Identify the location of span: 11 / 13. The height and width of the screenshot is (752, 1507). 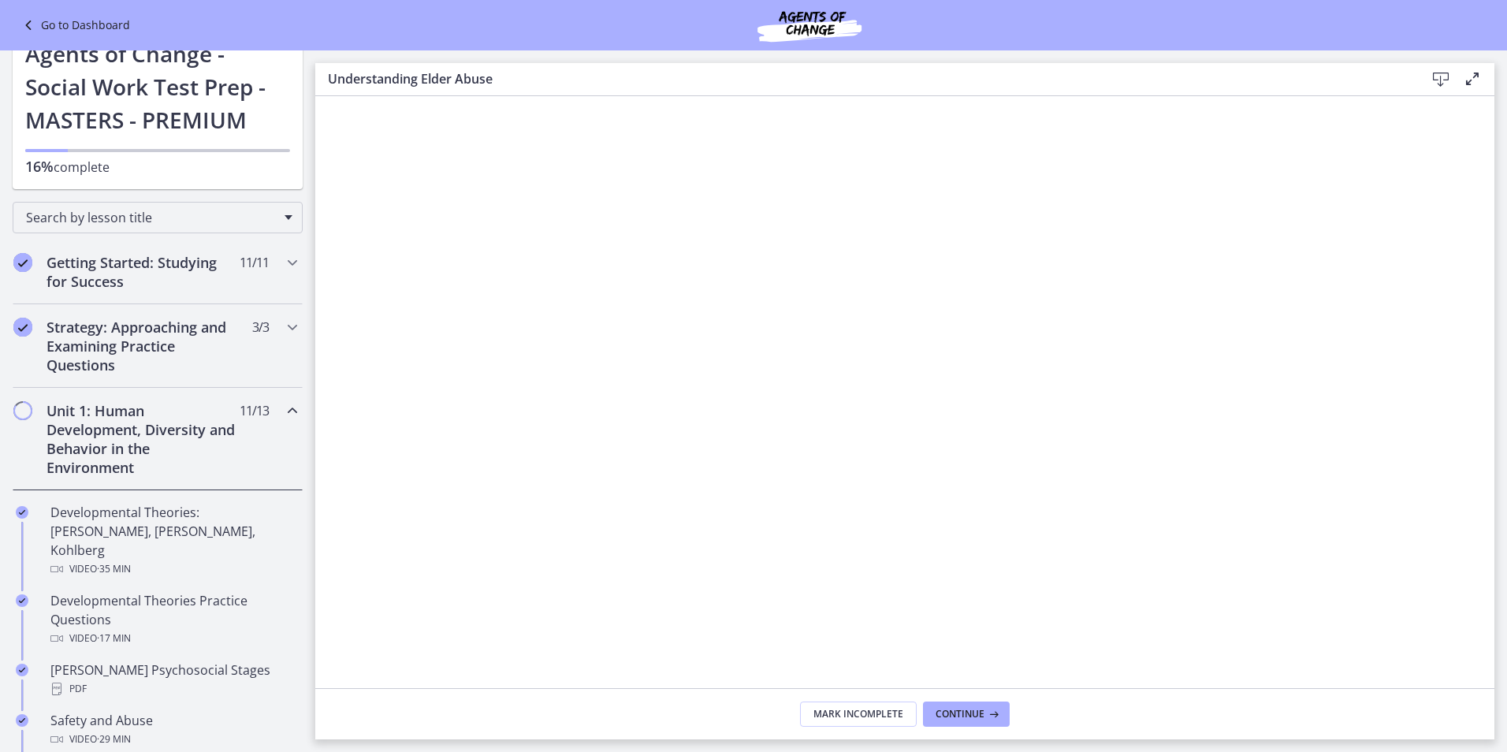
(254, 411).